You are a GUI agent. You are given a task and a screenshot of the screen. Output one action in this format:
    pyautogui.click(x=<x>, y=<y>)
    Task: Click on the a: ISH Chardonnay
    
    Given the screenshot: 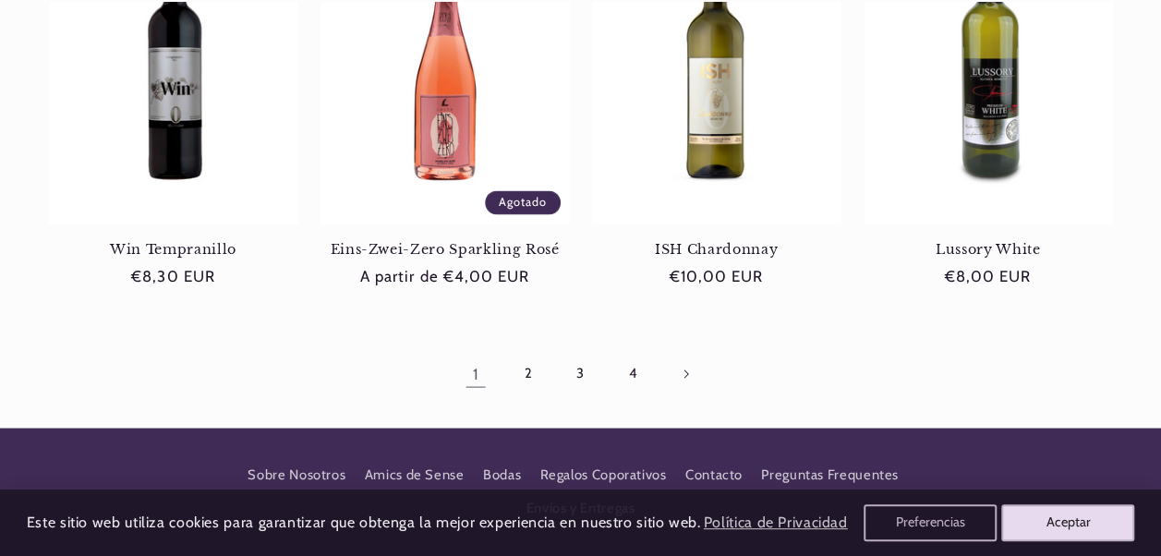 What is the action you would take?
    pyautogui.click(x=717, y=249)
    